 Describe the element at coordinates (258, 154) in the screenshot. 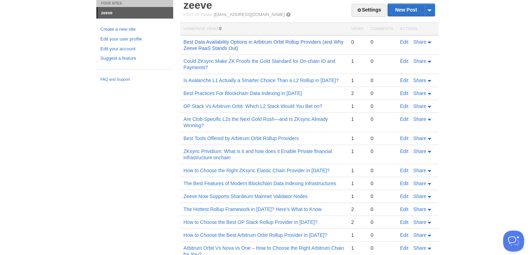

I see `a: ZKsync Prividium: What is it and how does it Enable Private financial infrastructure onchain` at that location.